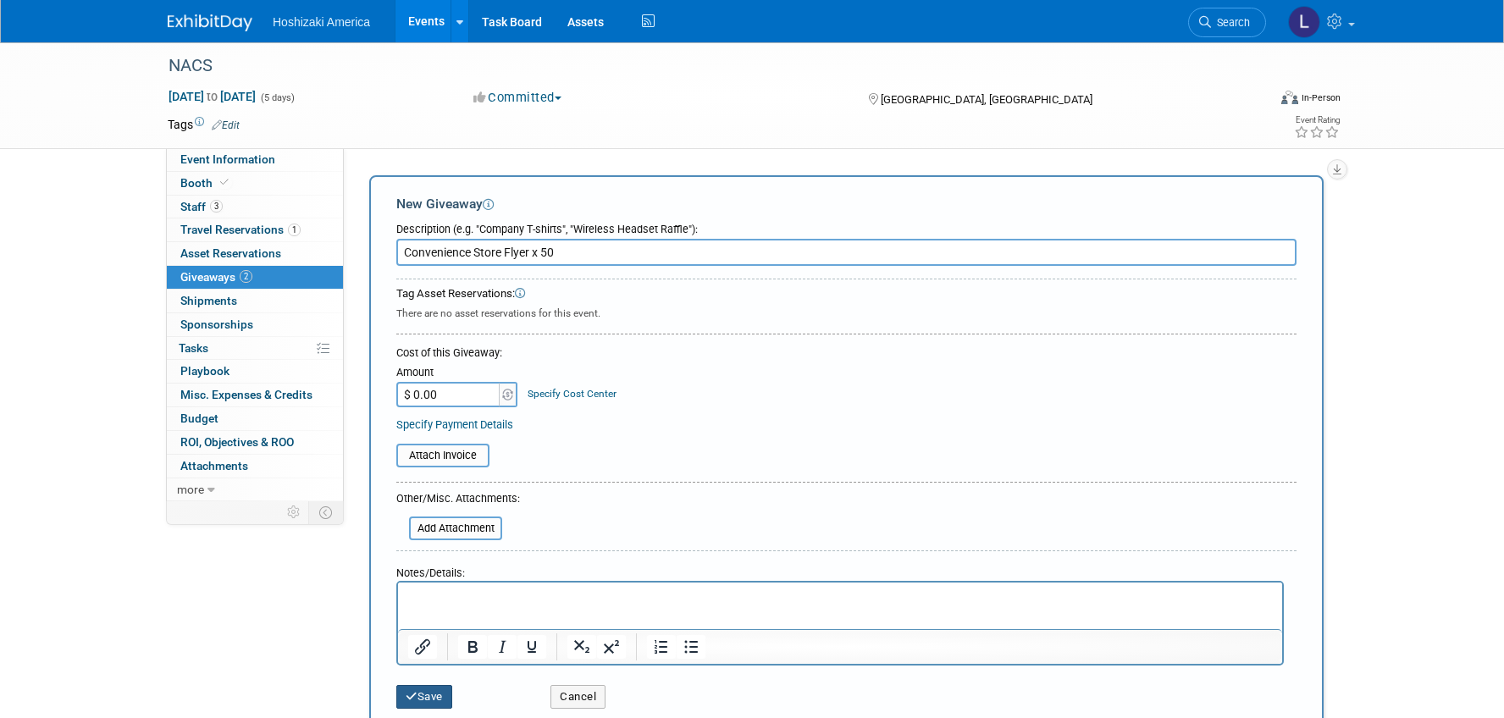 This screenshot has width=1504, height=718. Describe the element at coordinates (473, 647) in the screenshot. I see `button: Bold` at that location.